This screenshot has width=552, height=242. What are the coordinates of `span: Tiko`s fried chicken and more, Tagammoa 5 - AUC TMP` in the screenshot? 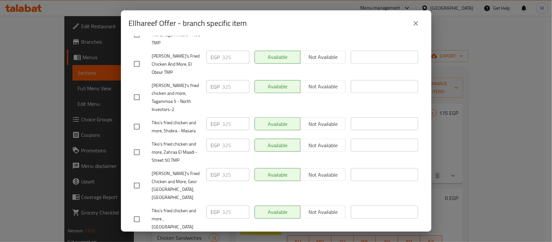 It's located at (177, 35).